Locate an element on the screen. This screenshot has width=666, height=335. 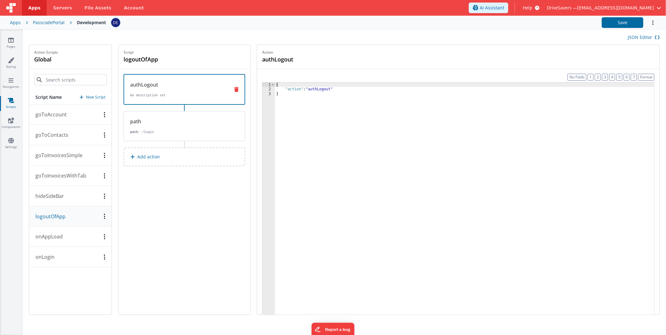
button: New Script is located at coordinates (92, 97).